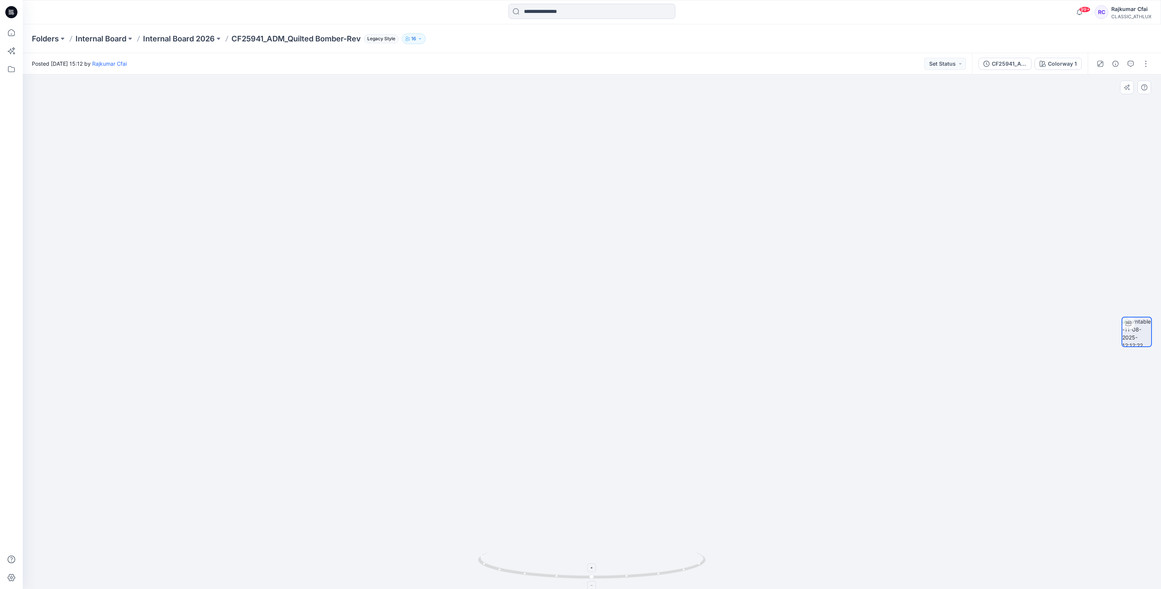 The width and height of the screenshot is (1161, 589). What do you see at coordinates (101, 39) in the screenshot?
I see `a: Internal Board` at bounding box center [101, 39].